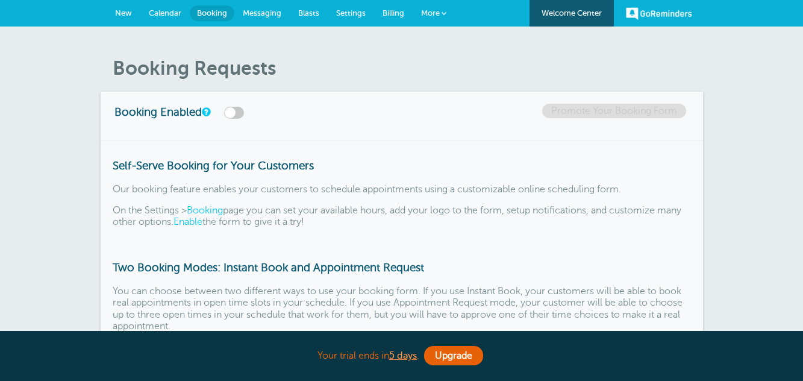  I want to click on a: Upgrade, so click(453, 355).